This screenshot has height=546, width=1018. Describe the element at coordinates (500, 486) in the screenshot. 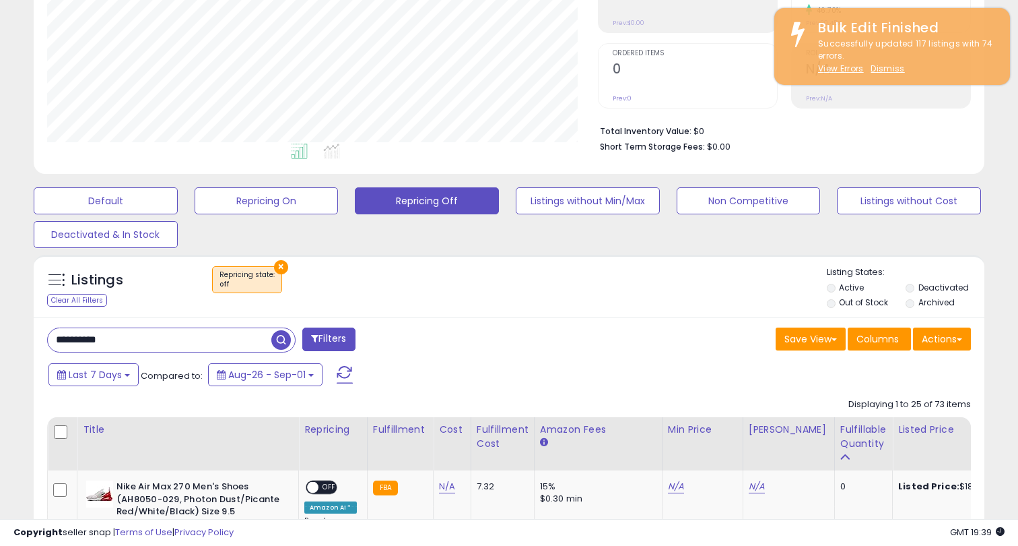

I see `div: 7.32` at that location.